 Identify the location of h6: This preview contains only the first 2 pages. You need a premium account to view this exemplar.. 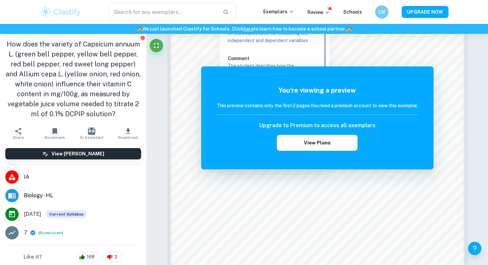
(317, 106).